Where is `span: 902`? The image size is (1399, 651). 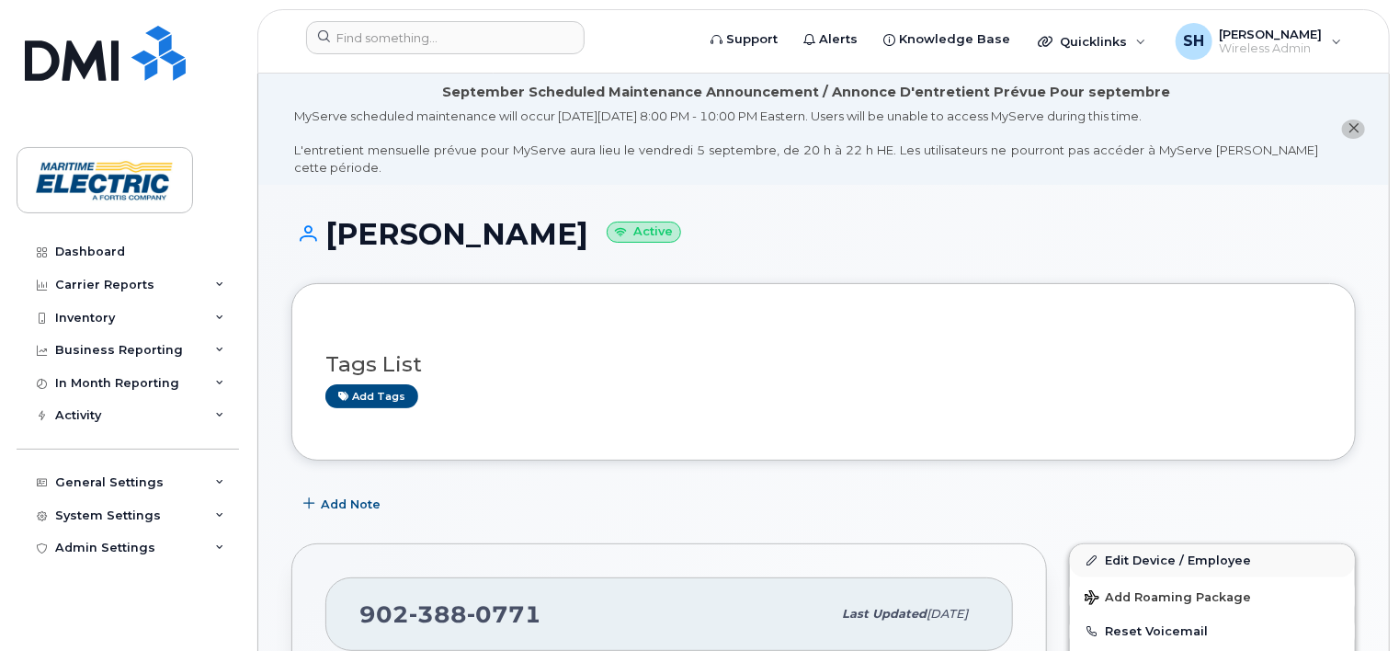
span: 902 is located at coordinates (450, 614).